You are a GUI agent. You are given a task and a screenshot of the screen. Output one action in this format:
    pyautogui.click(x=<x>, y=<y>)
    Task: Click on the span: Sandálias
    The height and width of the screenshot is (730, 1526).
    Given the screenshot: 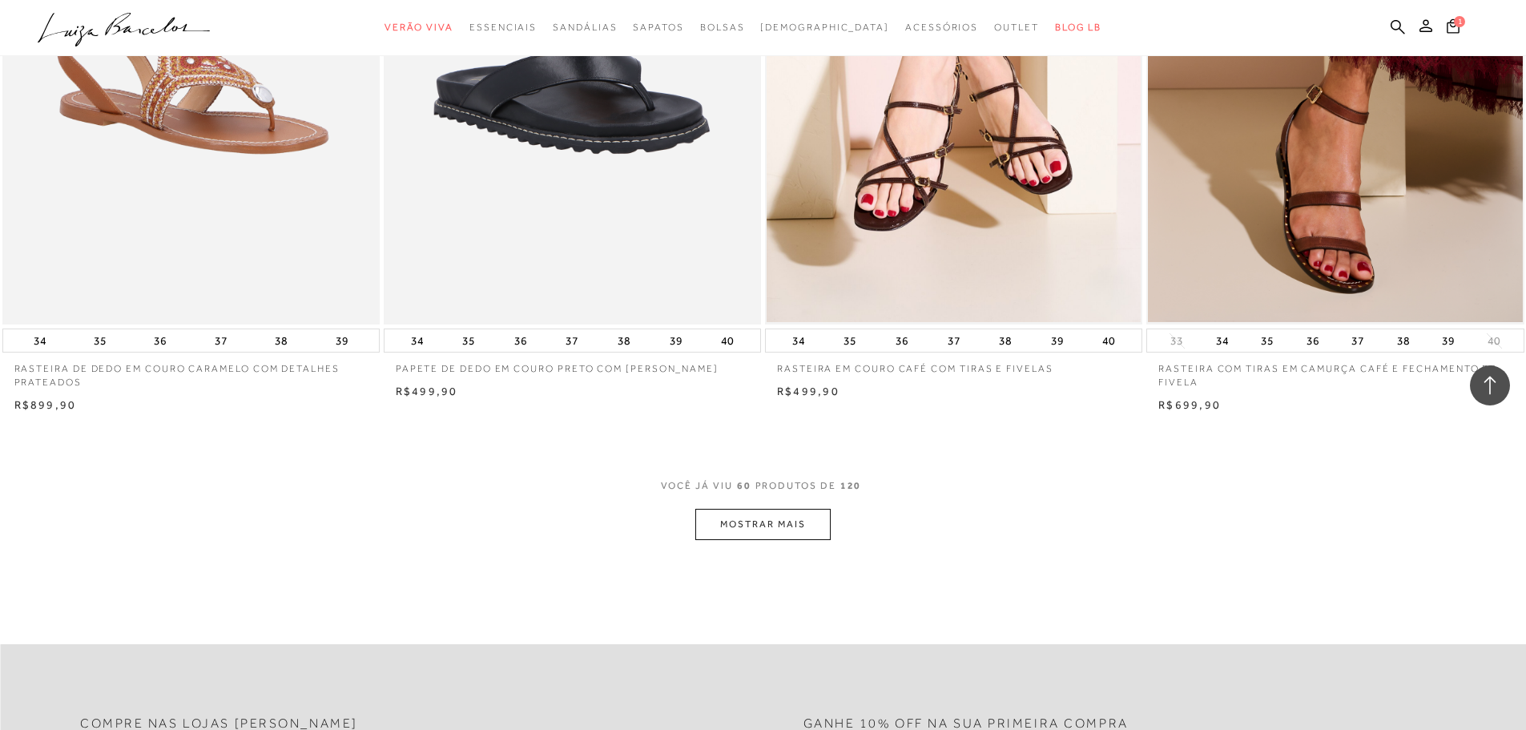 What is the action you would take?
    pyautogui.click(x=585, y=27)
    